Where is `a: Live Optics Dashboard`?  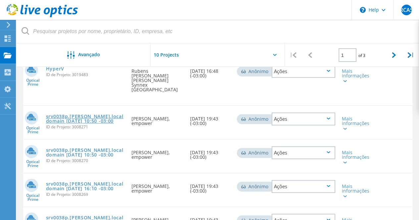 a: Live Optics Dashboard is located at coordinates (42, 16).